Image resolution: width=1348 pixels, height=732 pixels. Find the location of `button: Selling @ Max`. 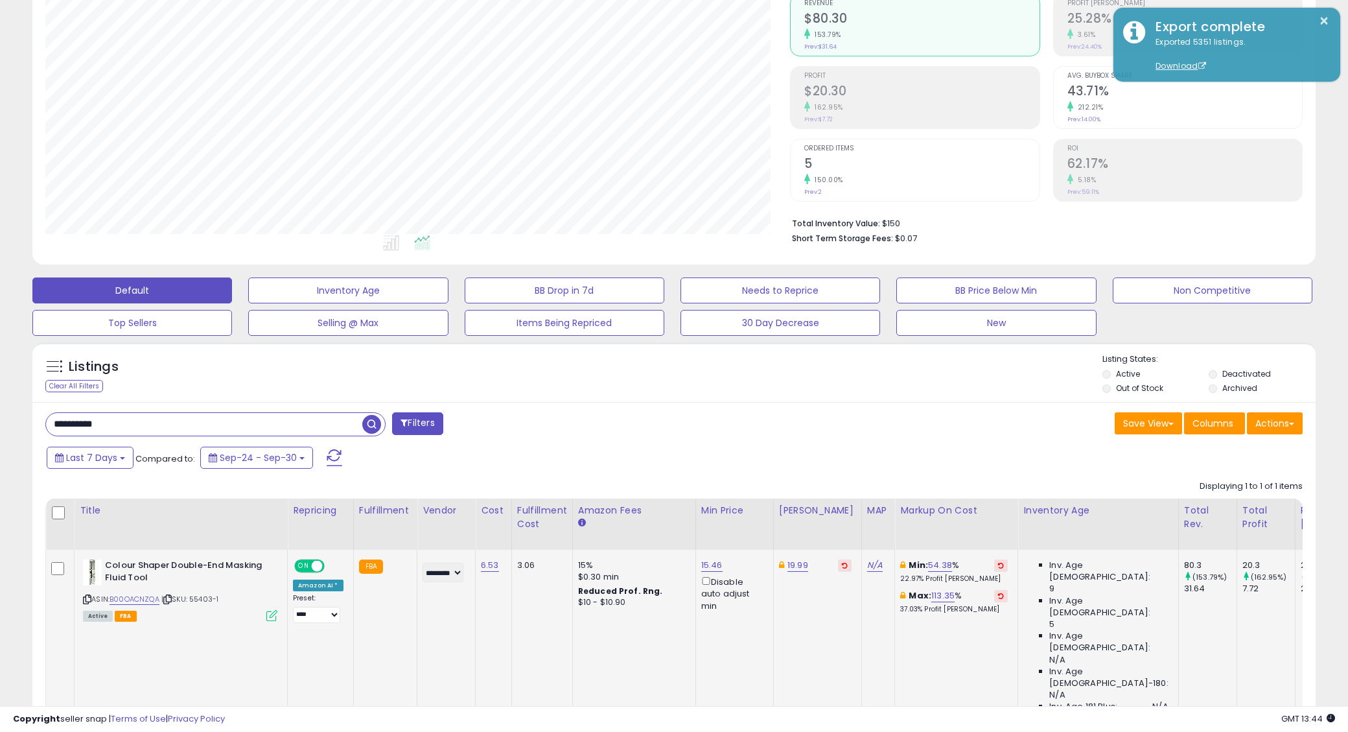

button: Selling @ Max is located at coordinates (348, 323).